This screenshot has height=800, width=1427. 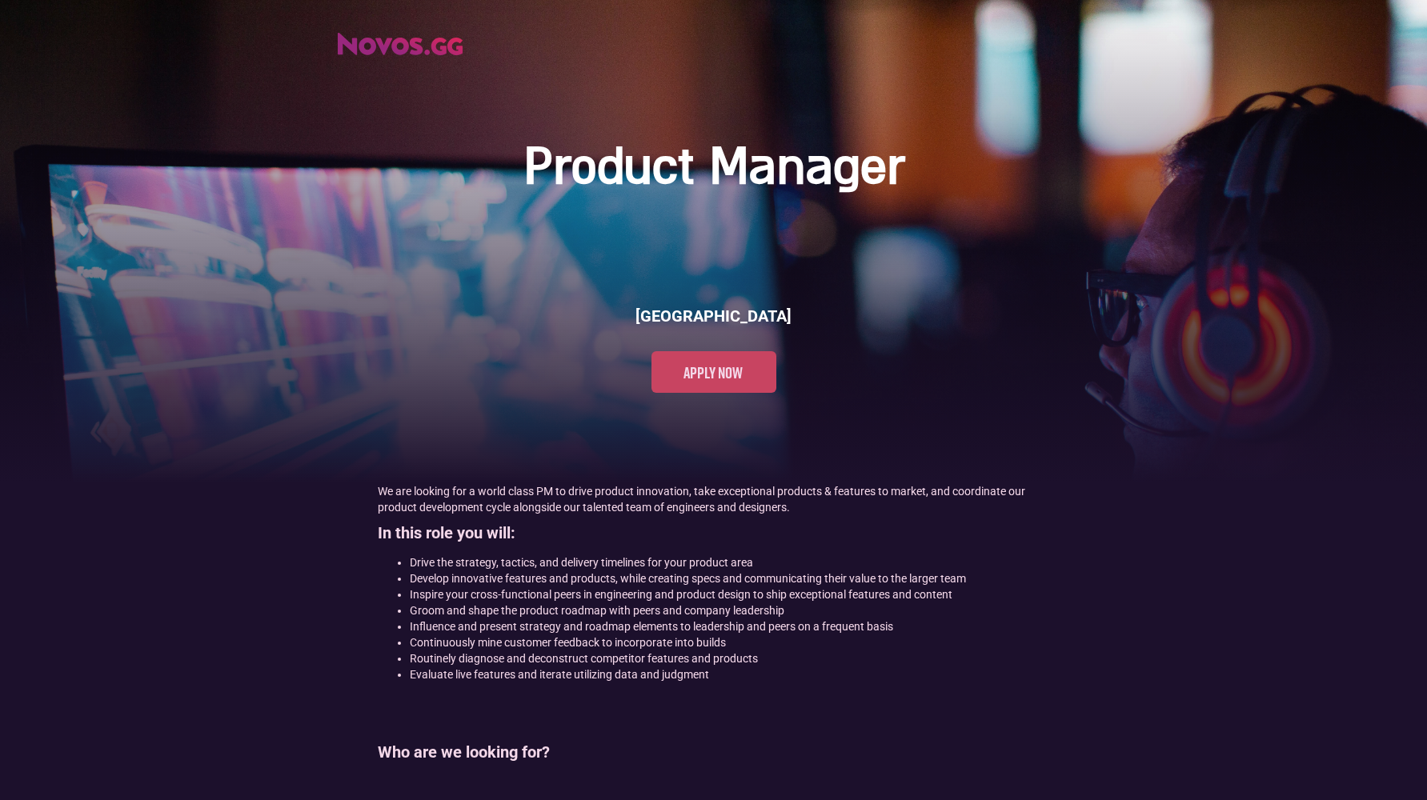 I want to click on li: Evaluate live features and iterate utilizing data and judgment, so click(x=730, y=674).